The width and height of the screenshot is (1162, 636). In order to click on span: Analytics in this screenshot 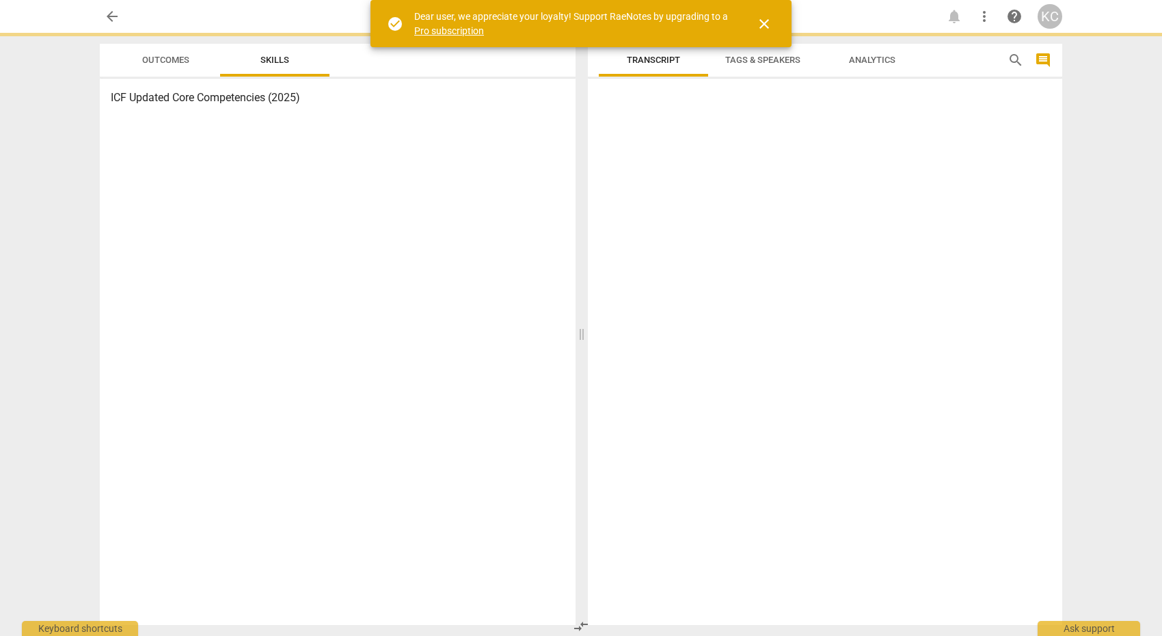, I will do `click(872, 59)`.